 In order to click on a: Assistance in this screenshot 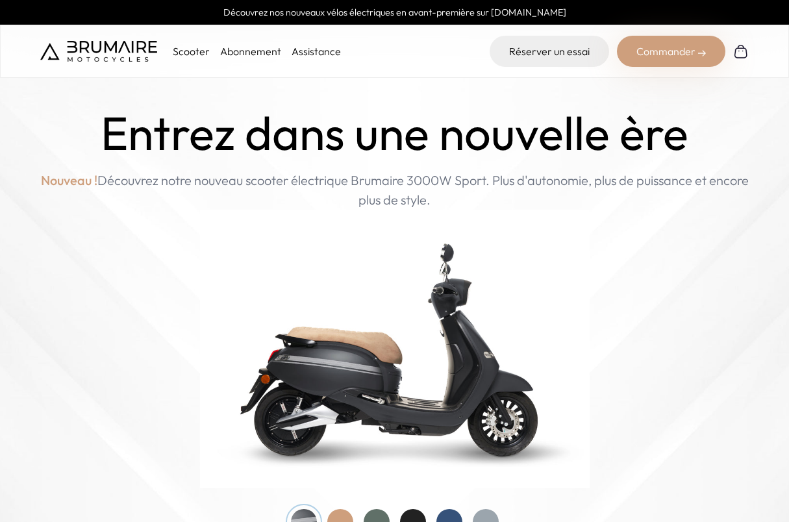, I will do `click(316, 51)`.